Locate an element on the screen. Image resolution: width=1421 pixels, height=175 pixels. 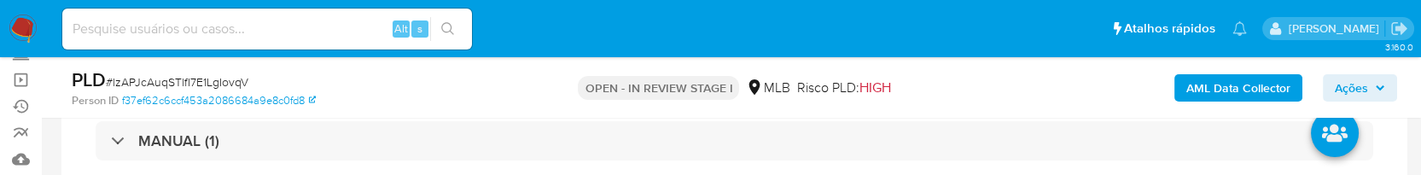
button: AML Data Collector is located at coordinates (1238, 88).